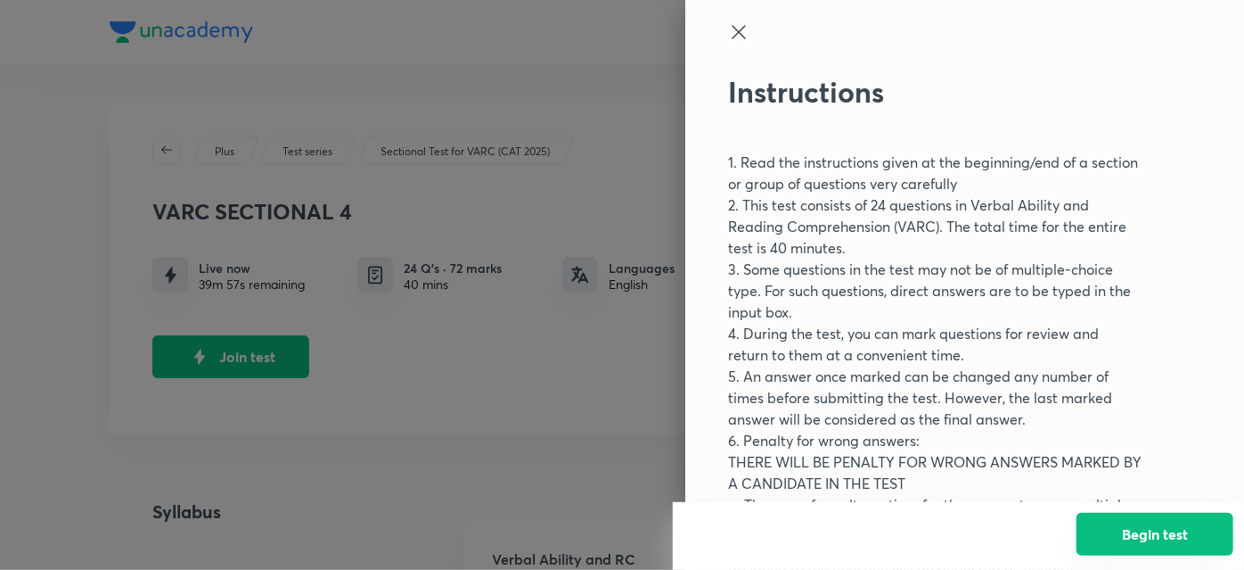 Image resolution: width=1244 pixels, height=570 pixels. What do you see at coordinates (1155, 534) in the screenshot?
I see `button: Begin test` at bounding box center [1155, 534].